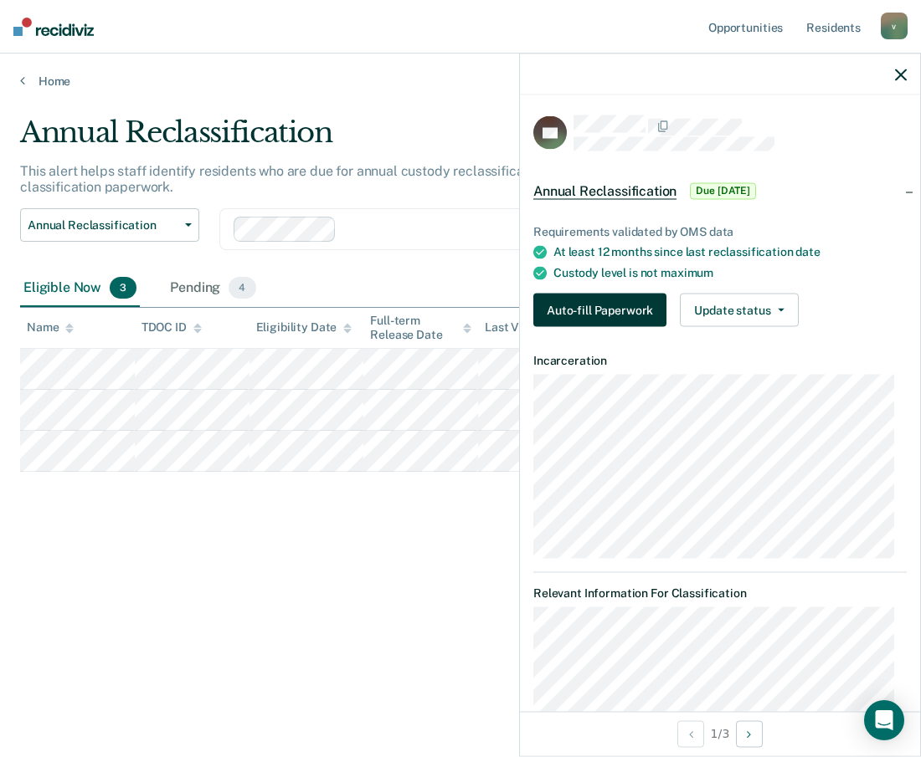  I want to click on div: Name, so click(50, 327).